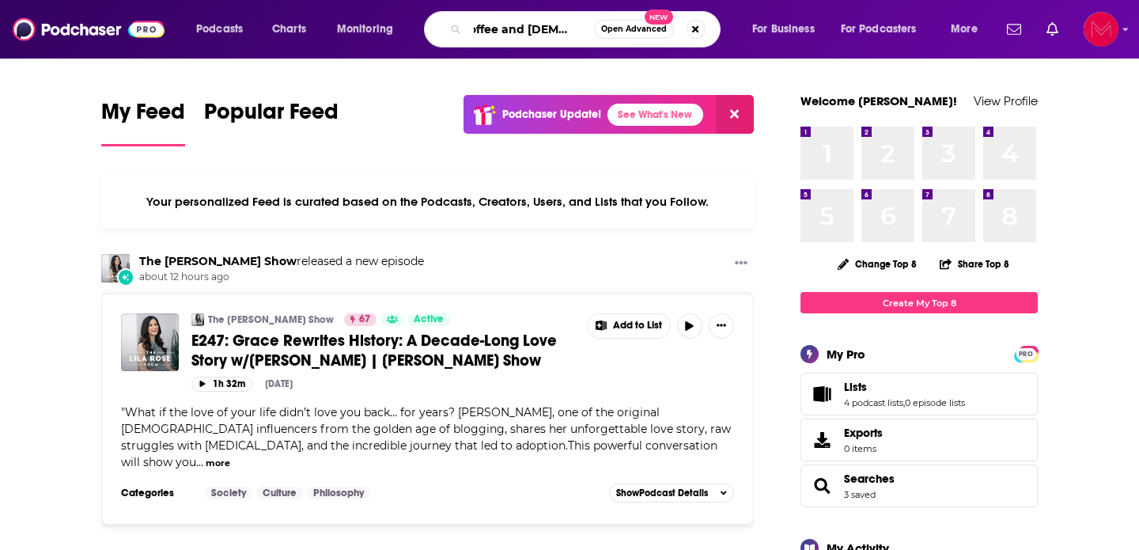 This screenshot has width=1139, height=550. Describe the element at coordinates (89, 29) in the screenshot. I see `a: Podchaser - Follow, Share and Rate Podcasts` at that location.